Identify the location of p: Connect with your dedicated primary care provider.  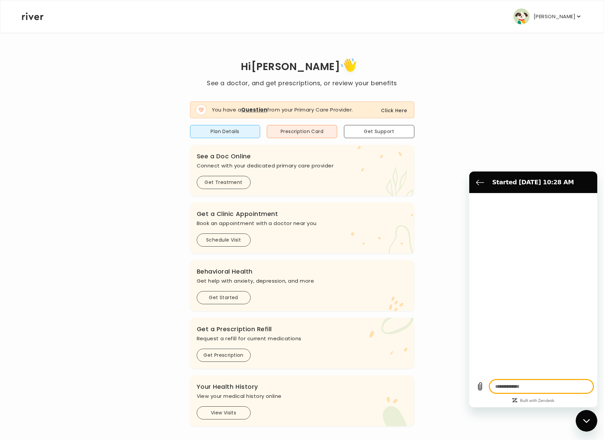
(302, 166).